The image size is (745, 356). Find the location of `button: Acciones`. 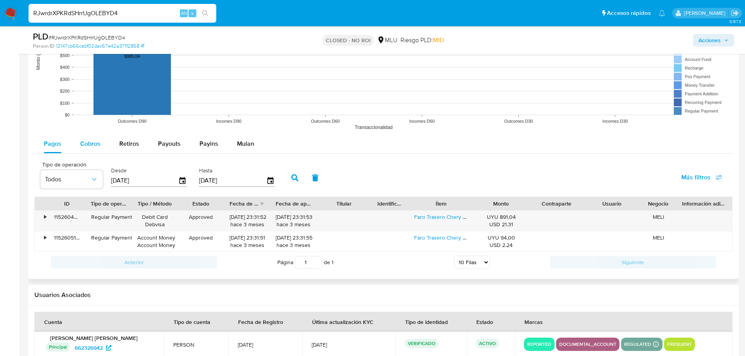

button: Acciones is located at coordinates (714, 40).